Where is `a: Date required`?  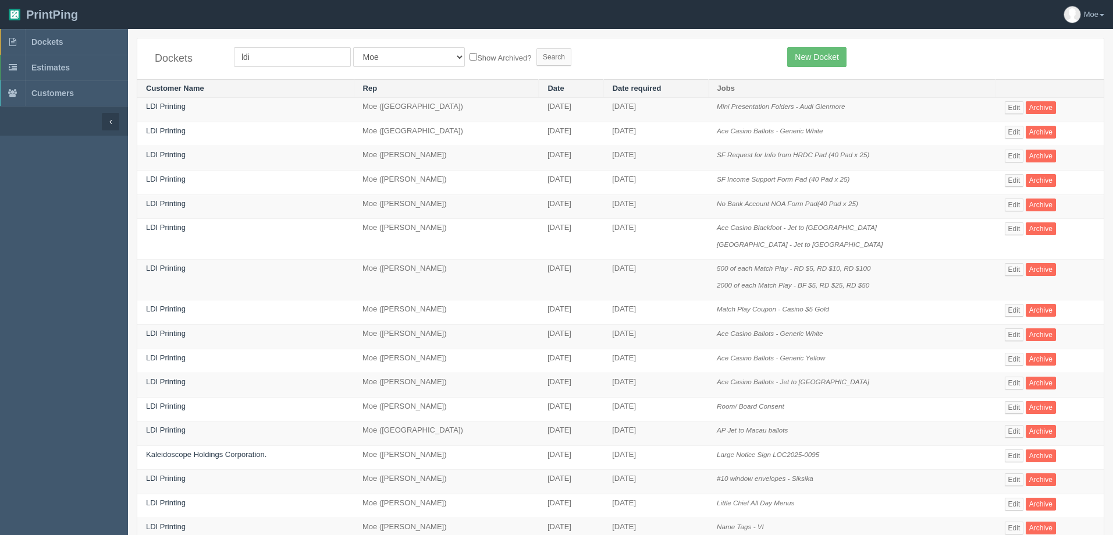 a: Date required is located at coordinates (637, 88).